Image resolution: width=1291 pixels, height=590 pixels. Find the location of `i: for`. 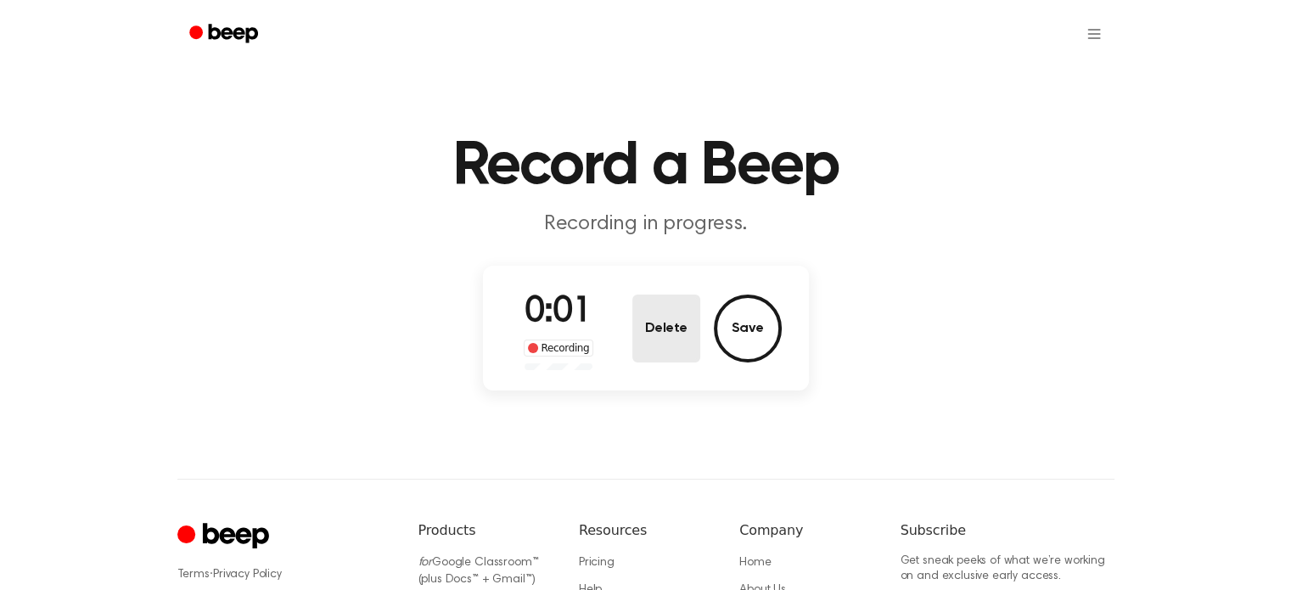

i: for is located at coordinates (425, 563).